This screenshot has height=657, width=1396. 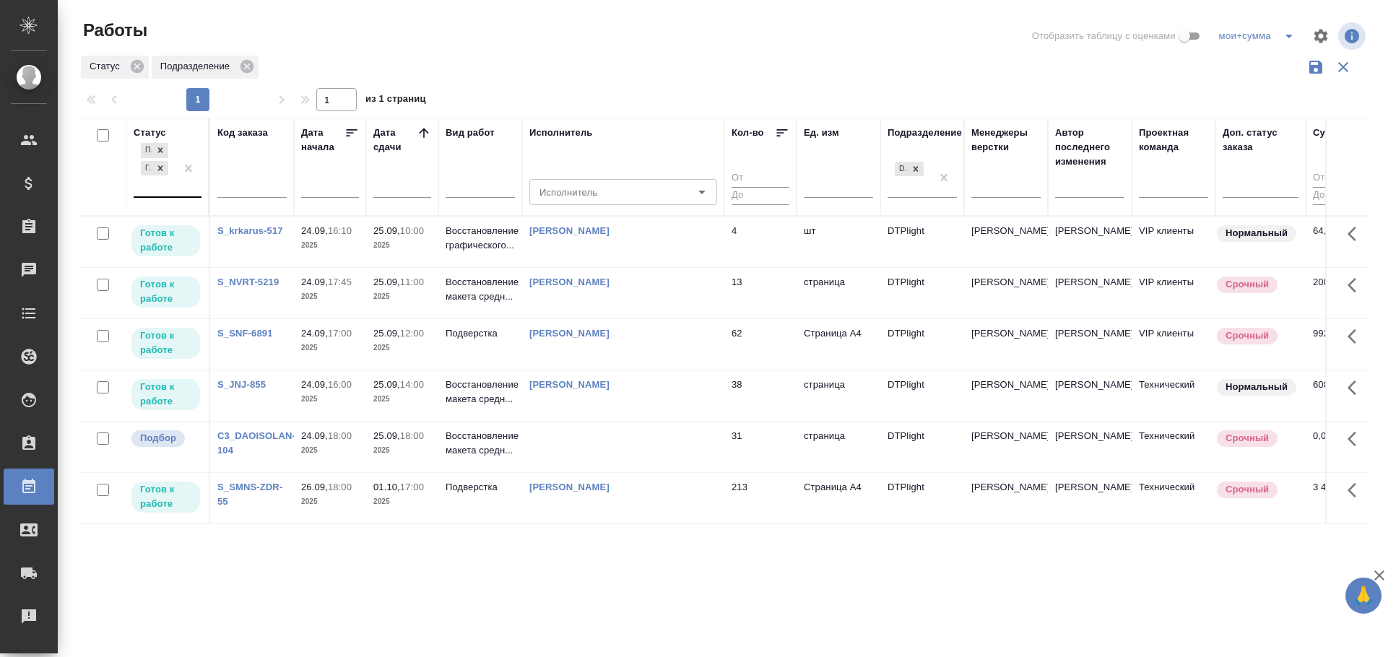 What do you see at coordinates (838, 242) in the screenshot?
I see `td: шт` at bounding box center [838, 242].